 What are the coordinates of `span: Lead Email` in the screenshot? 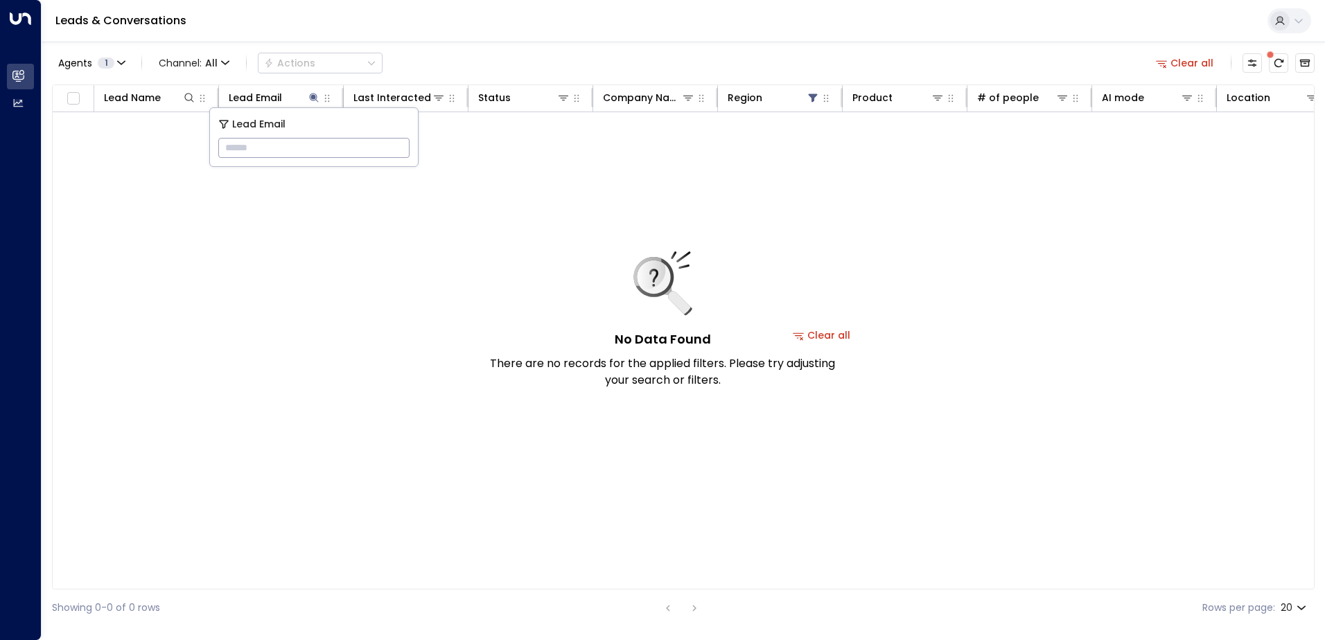 It's located at (258, 124).